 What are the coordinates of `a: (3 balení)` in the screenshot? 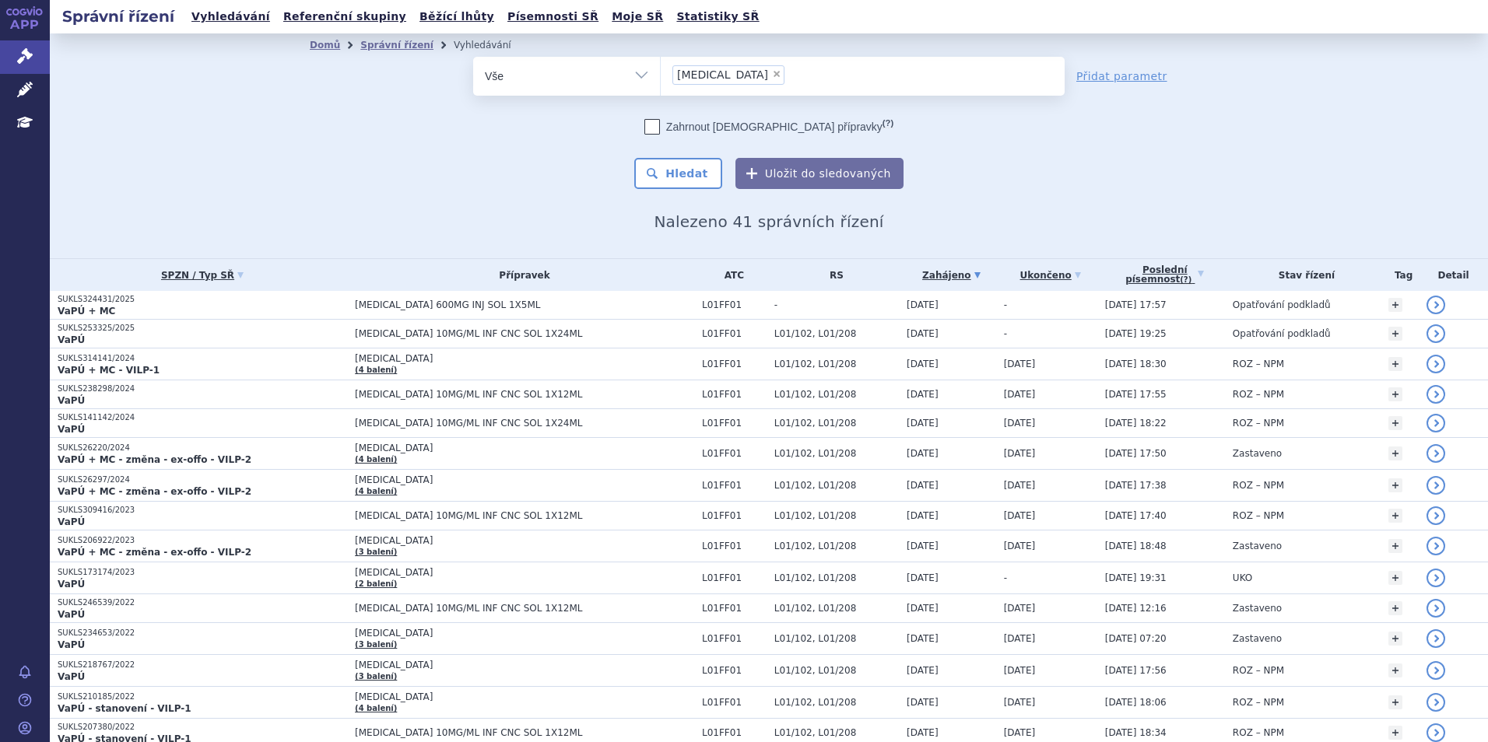 It's located at (376, 676).